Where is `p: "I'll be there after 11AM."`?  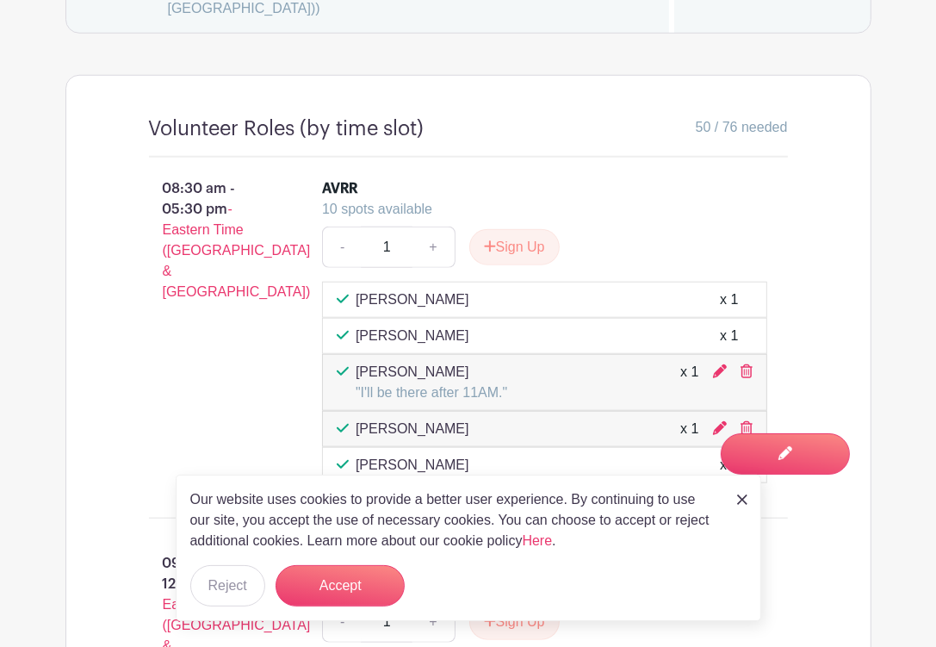
p: "I'll be there after 11AM." is located at coordinates (431, 393).